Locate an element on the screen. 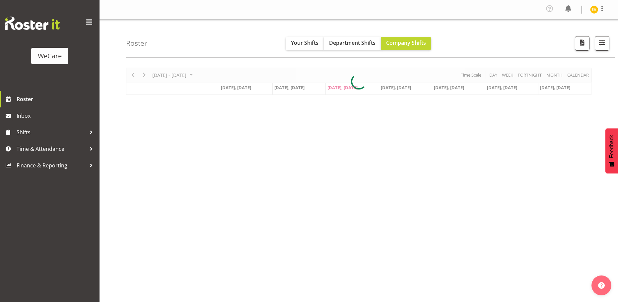 This screenshot has width=618, height=302. span: Inbox is located at coordinates (56, 116).